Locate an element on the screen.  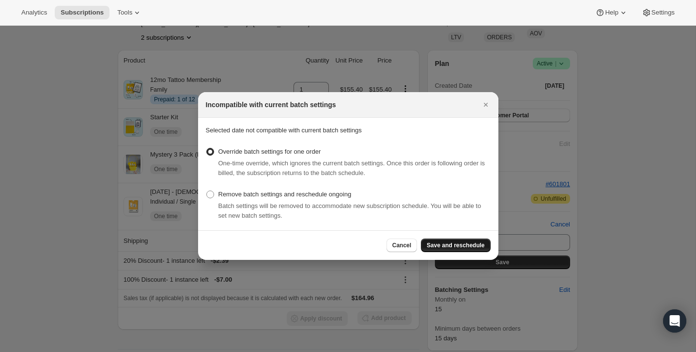
span: Help is located at coordinates (612, 13).